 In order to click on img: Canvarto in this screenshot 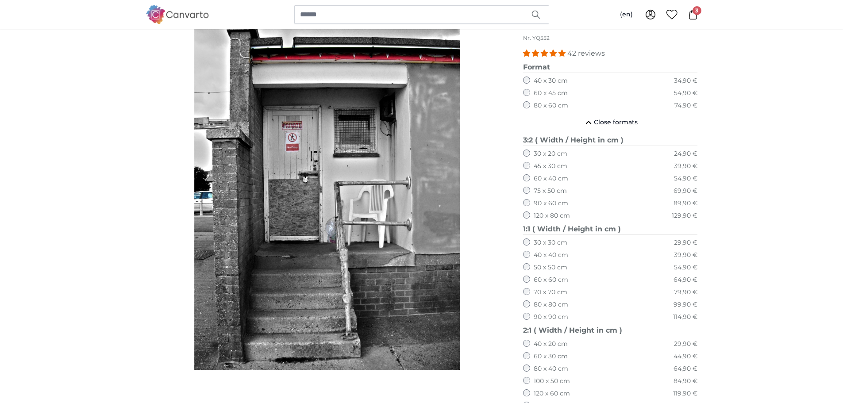, I will do `click(177, 14)`.